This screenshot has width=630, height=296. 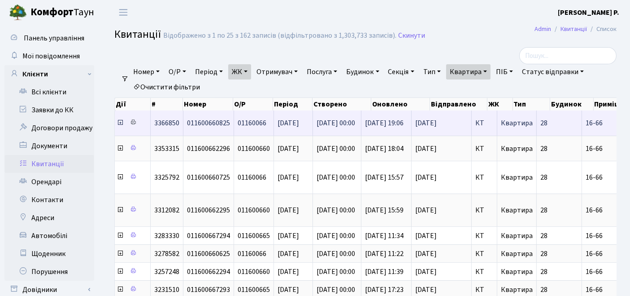 I want to click on span: 3366850, so click(x=167, y=123).